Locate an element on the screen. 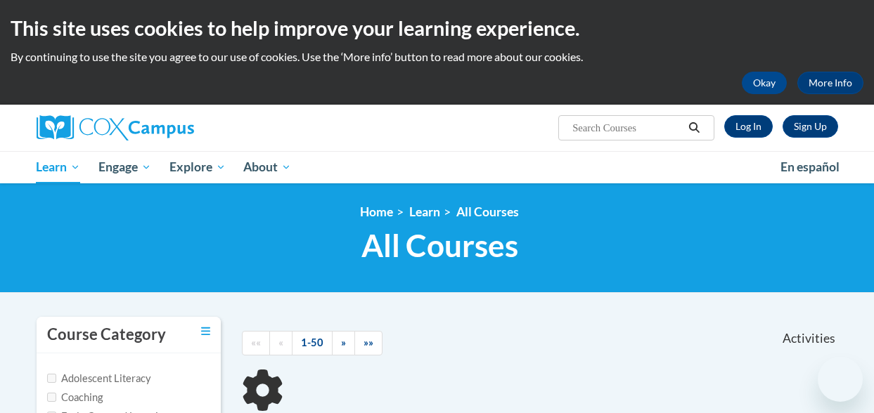 The width and height of the screenshot is (874, 413). a: Home is located at coordinates (376, 212).